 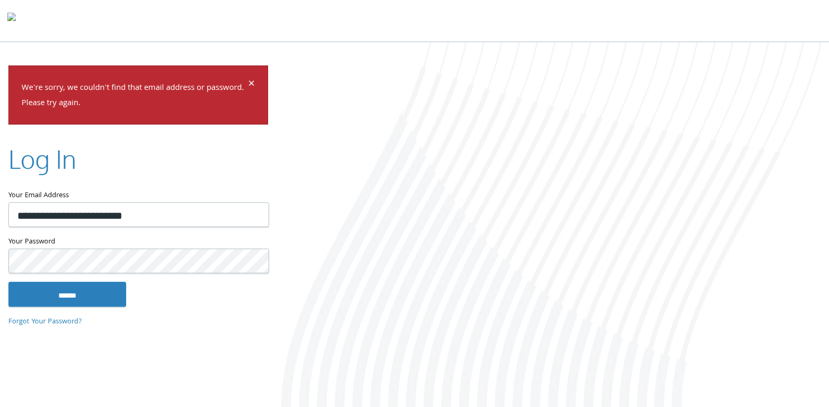 What do you see at coordinates (134, 96) in the screenshot?
I see `p: We're sorry, we couldn't find that email address or password. Please try again.` at bounding box center [134, 96].